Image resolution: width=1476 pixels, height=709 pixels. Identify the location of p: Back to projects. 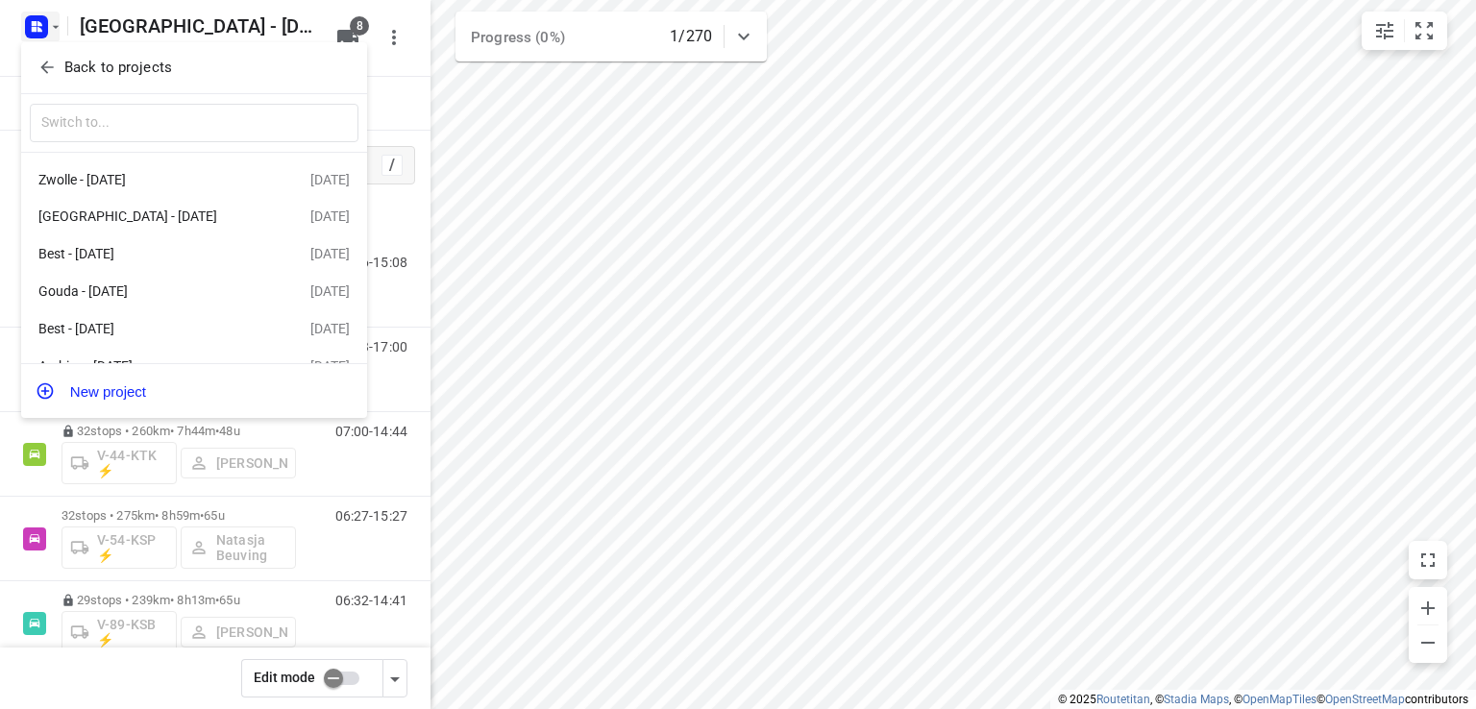
(118, 67).